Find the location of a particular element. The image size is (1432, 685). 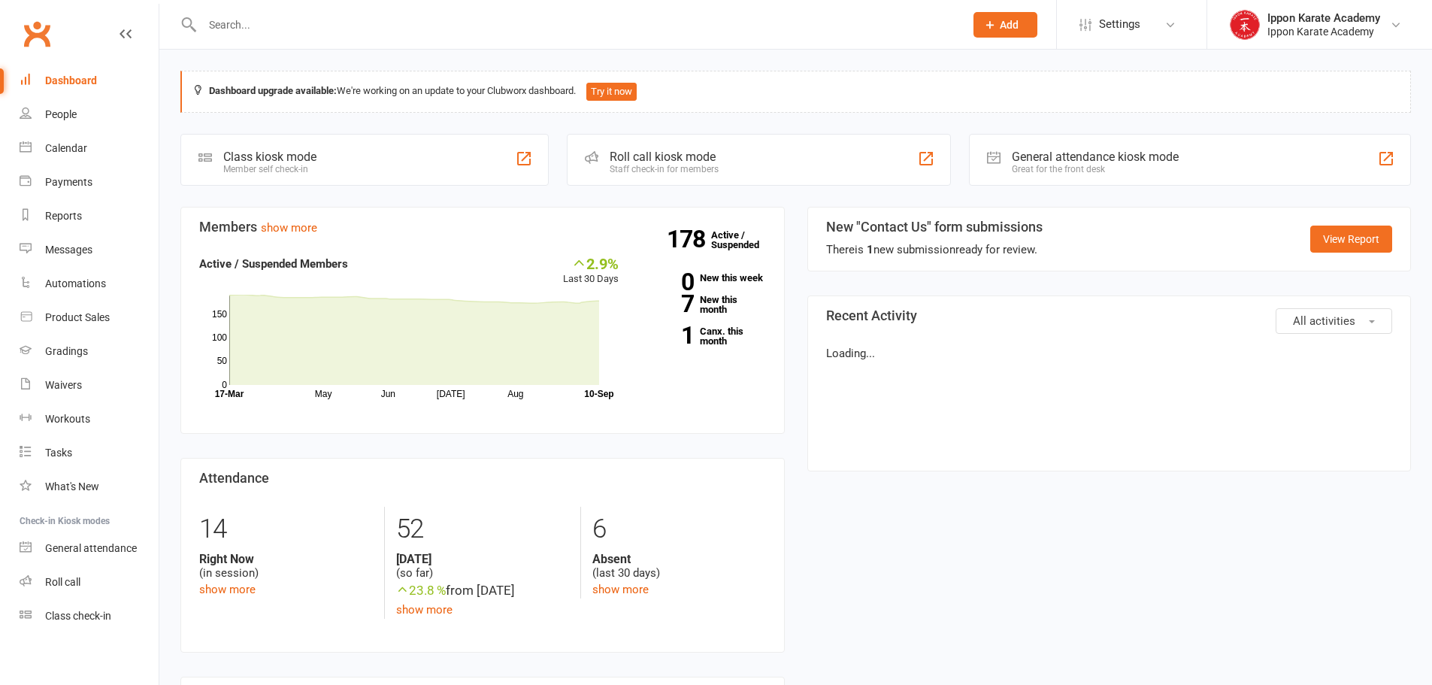

div: Gradings is located at coordinates (66, 351).